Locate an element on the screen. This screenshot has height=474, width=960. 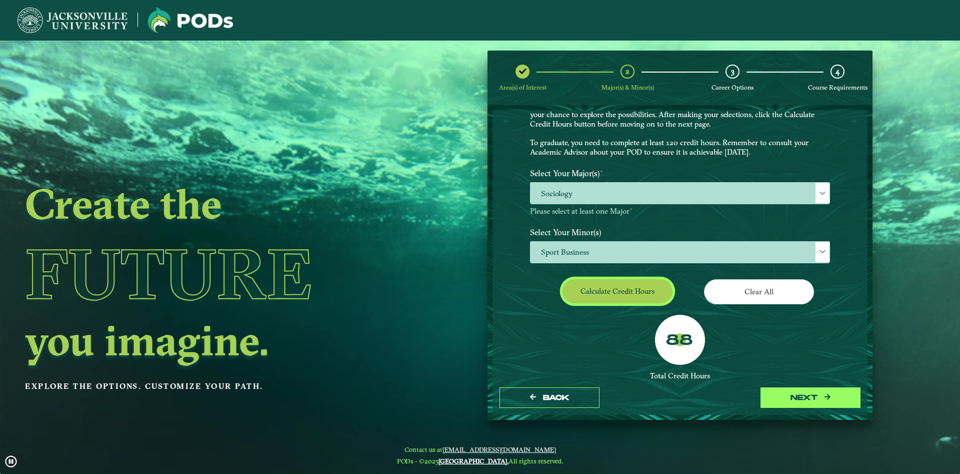
span: PODs - ©2025 All rights reserved. is located at coordinates (480, 461).